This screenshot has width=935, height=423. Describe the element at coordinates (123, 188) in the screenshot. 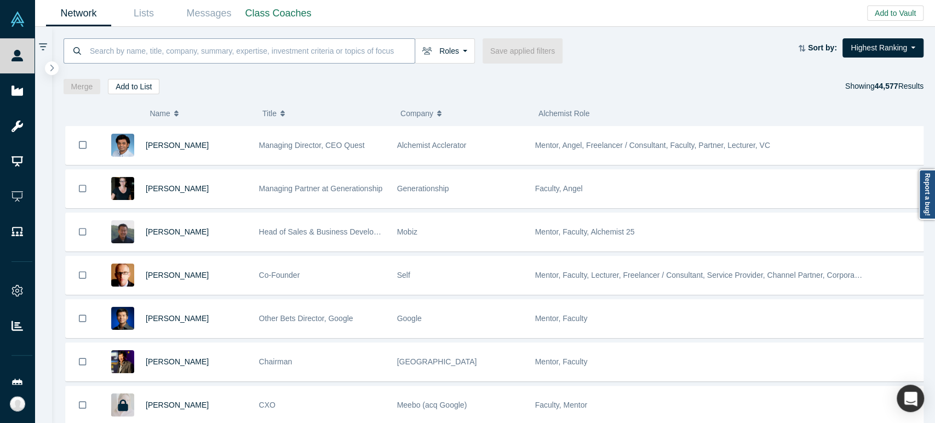

I see `img: Rachel Chalmers's Profile Image` at that location.